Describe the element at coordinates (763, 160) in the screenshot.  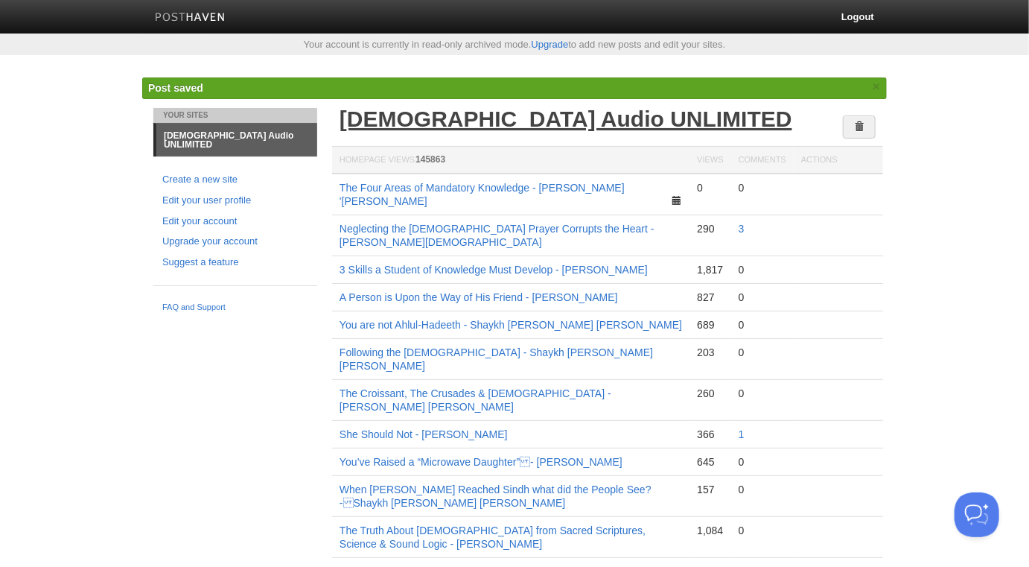
I see `th: Comments` at that location.